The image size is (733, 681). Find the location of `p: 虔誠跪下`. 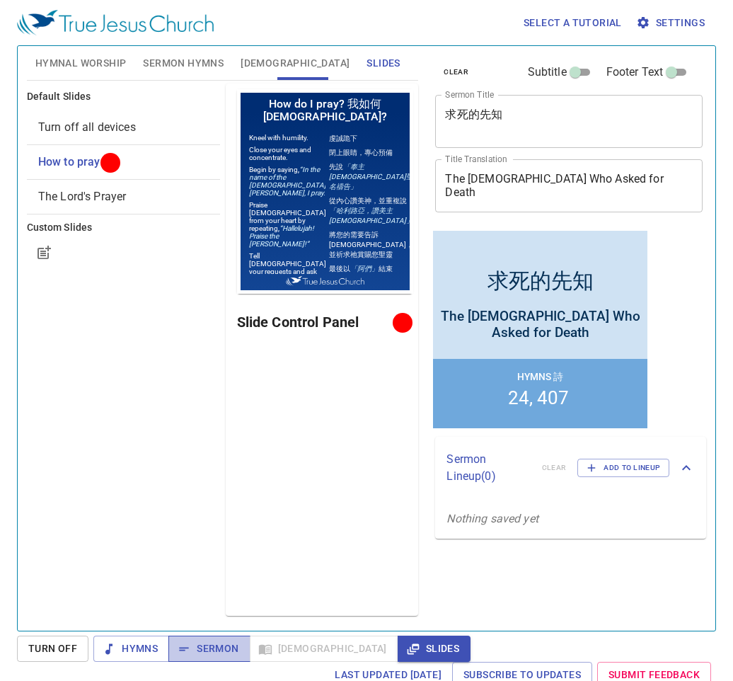

p: 虔誠跪下 is located at coordinates (134, 50).